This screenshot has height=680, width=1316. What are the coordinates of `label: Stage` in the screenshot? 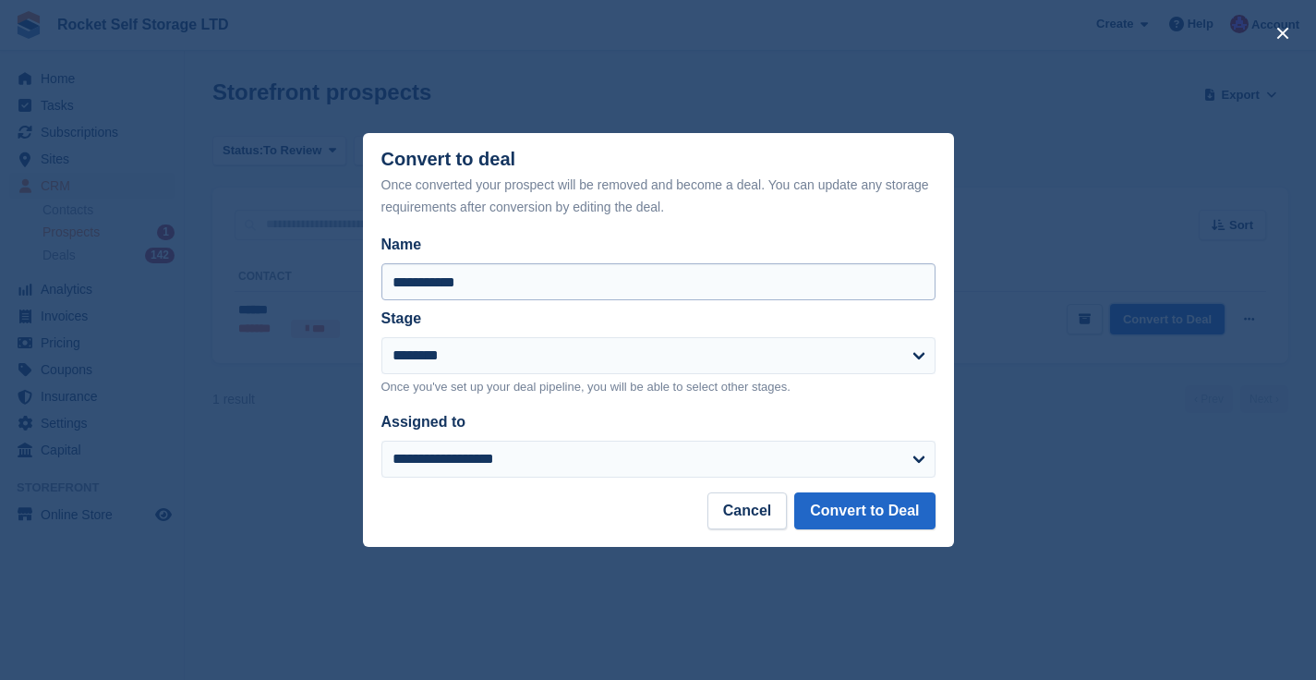 It's located at (402, 318).